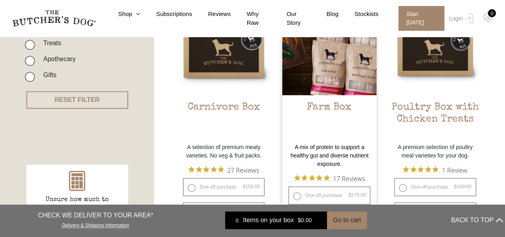  I want to click on span: 17 Reviews, so click(349, 178).